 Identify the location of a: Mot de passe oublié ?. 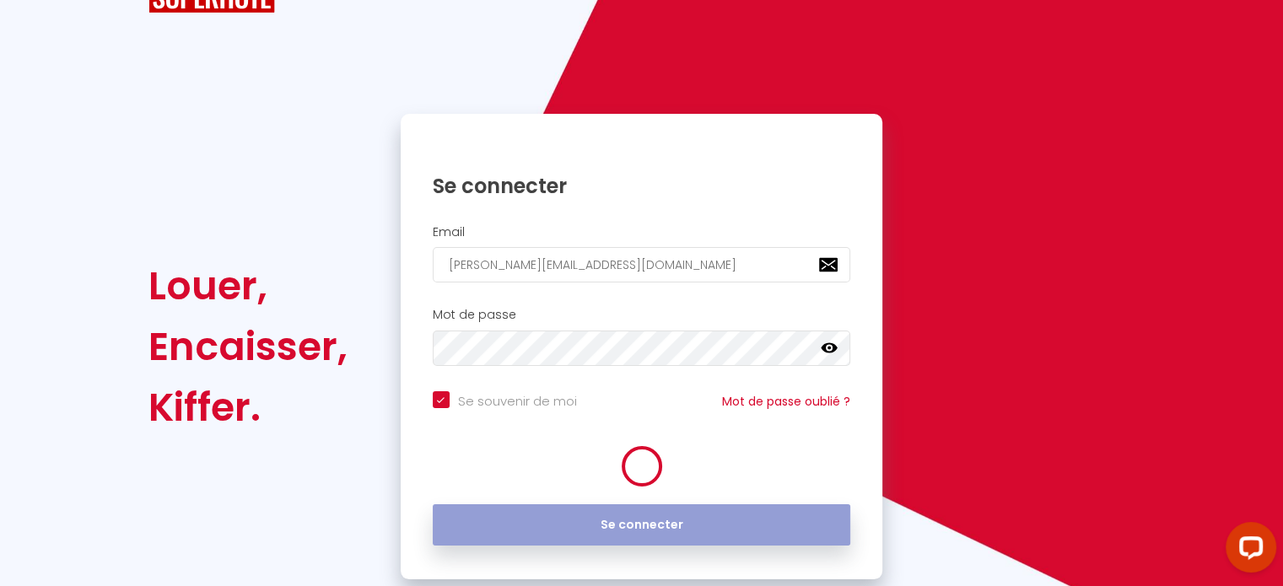
(786, 401).